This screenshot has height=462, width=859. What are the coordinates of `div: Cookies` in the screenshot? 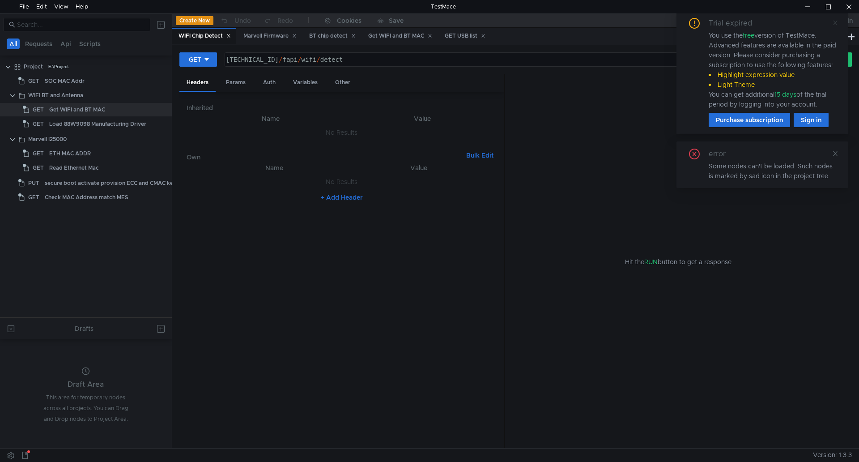 It's located at (349, 21).